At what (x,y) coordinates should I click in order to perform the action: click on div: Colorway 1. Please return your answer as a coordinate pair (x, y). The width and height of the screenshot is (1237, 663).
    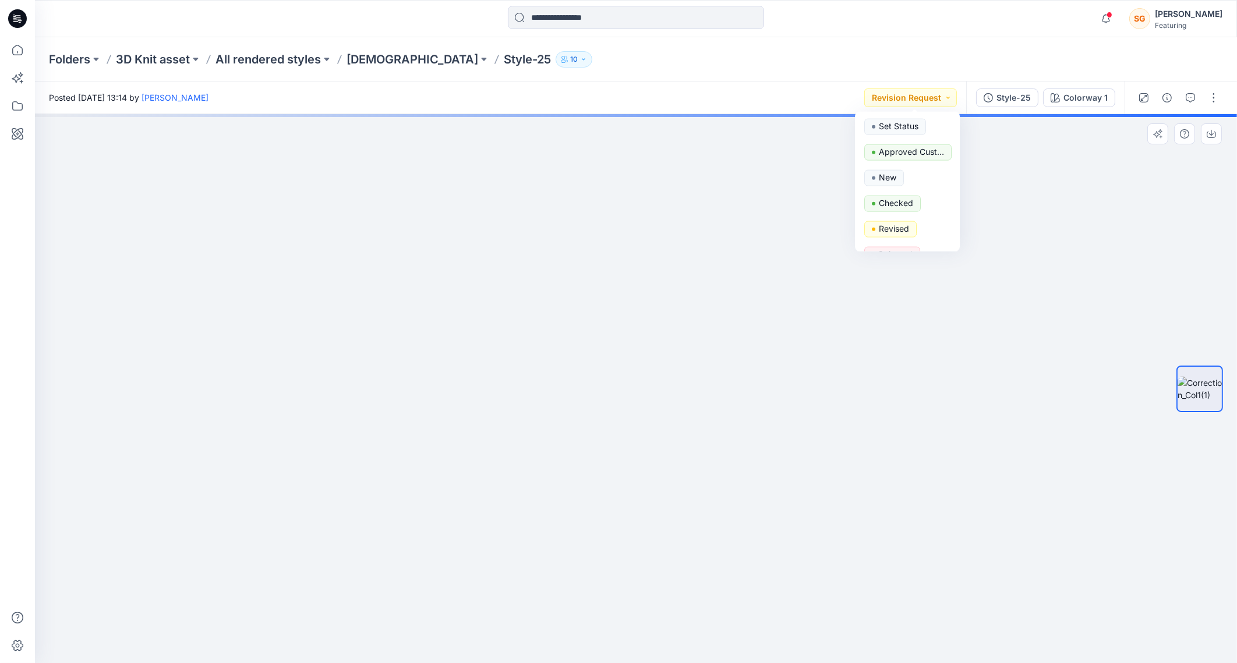
    Looking at the image, I should click on (1085, 98).